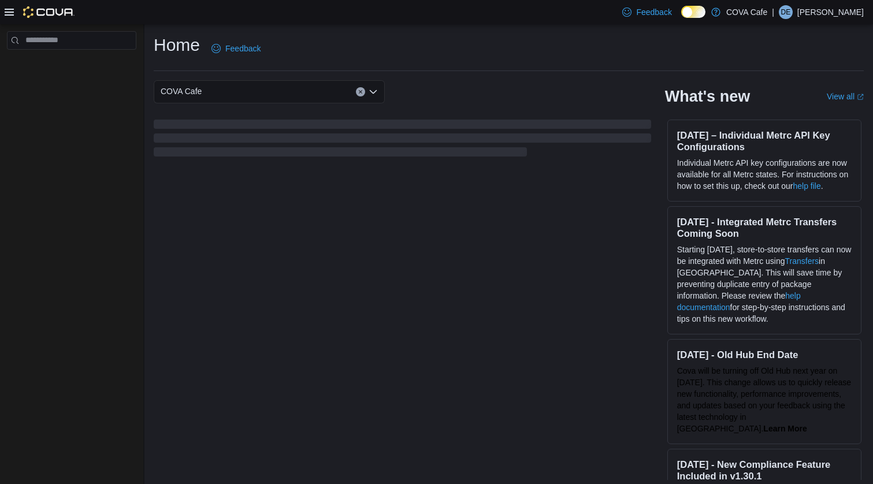 This screenshot has width=873, height=484. What do you see at coordinates (681, 18) in the screenshot?
I see `span: Dark Mode` at bounding box center [681, 18].